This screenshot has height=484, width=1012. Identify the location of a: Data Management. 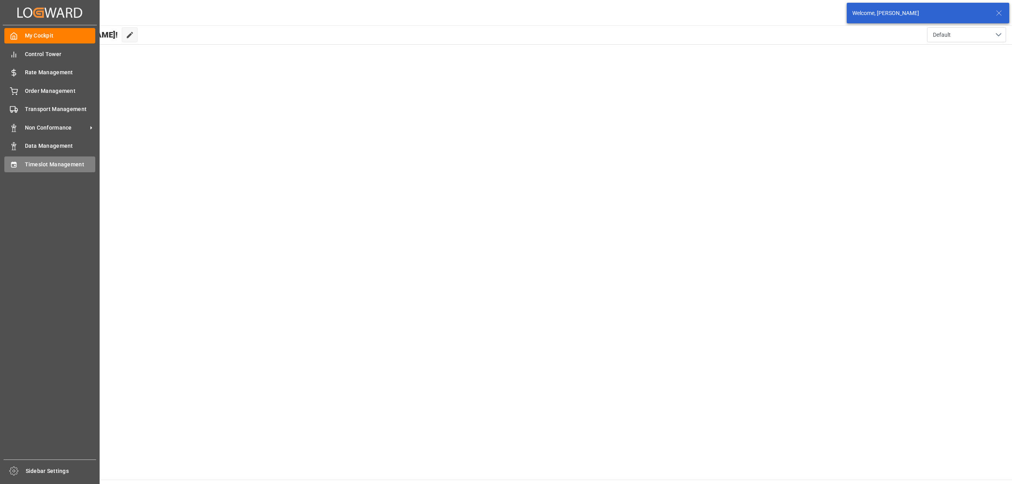
(50, 146).